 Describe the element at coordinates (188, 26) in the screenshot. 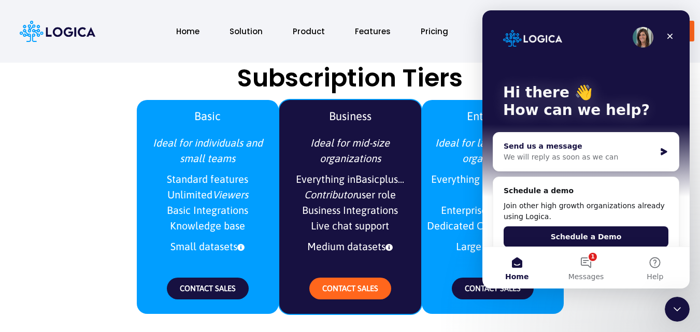

I see `div: Close` at that location.